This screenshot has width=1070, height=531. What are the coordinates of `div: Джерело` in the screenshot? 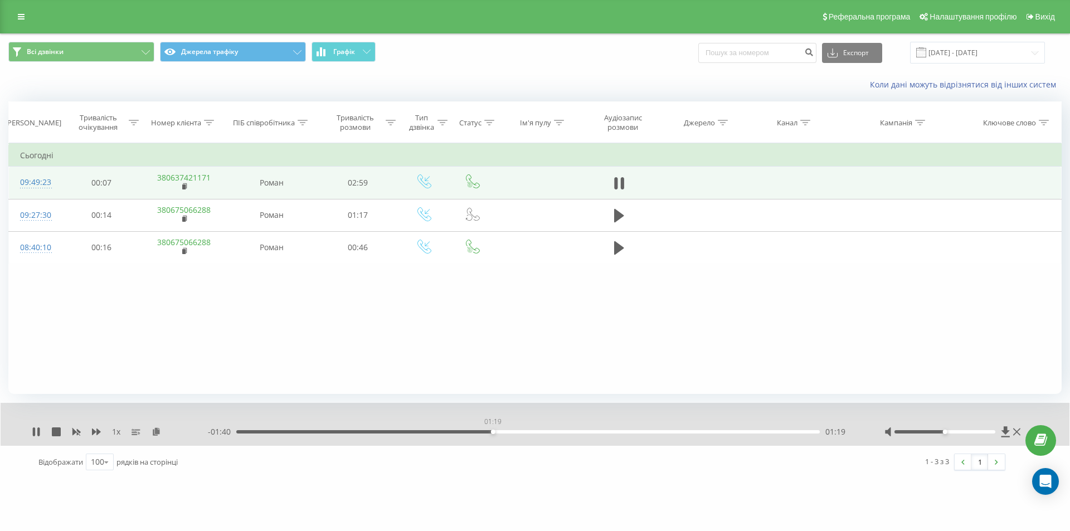 It's located at (699, 123).